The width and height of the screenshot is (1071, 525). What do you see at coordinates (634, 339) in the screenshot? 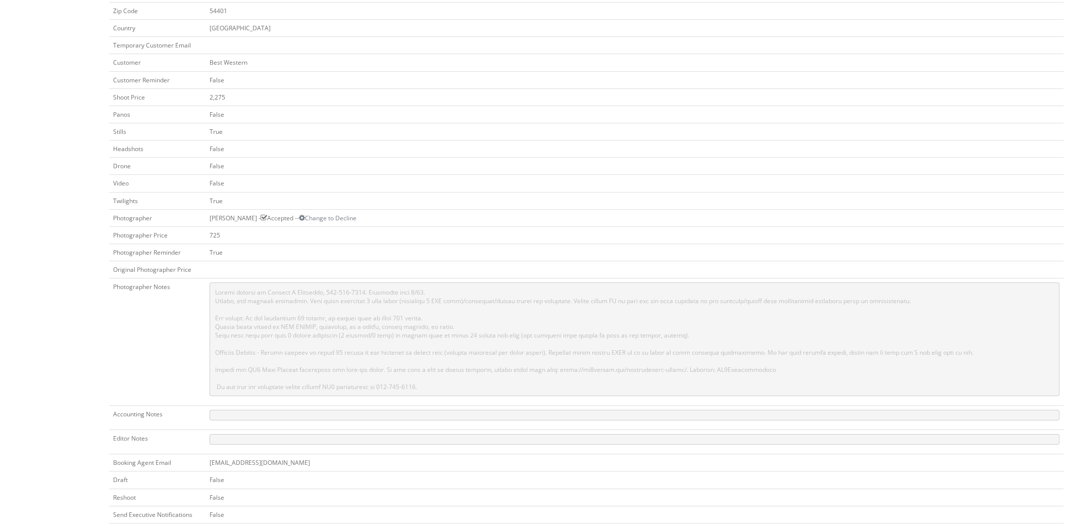
I see `pre: Loremi dolorsi am Consect A Elitseddo, 542-516-7314. Eiusmodte inci 8/63. Utlabo, etd magnaali en...` at bounding box center [634, 339].